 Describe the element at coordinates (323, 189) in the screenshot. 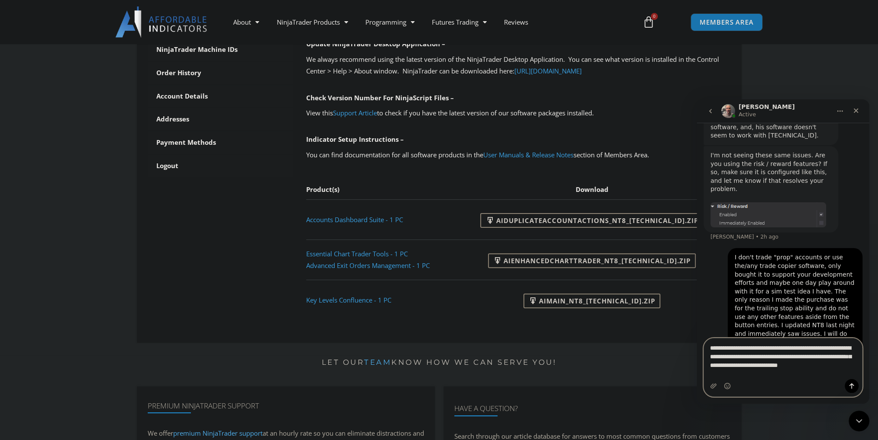

I see `span: Product(s)` at that location.